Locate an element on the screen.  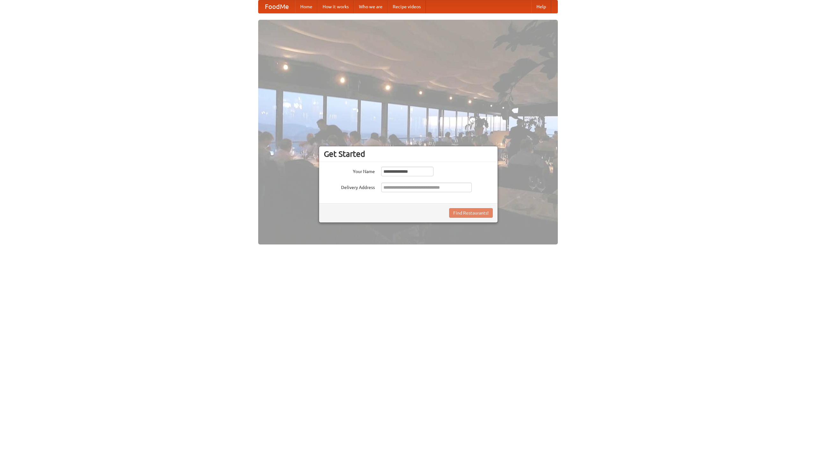
a: FoodMe is located at coordinates (277, 7).